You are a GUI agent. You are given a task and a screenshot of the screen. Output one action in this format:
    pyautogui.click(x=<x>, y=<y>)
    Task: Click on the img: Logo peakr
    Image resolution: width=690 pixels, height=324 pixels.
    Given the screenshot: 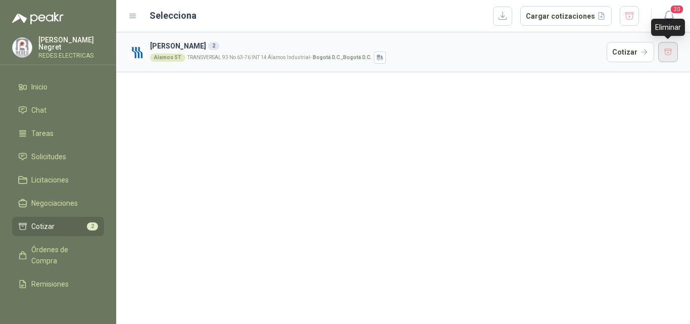 What is the action you would take?
    pyautogui.click(x=38, y=18)
    